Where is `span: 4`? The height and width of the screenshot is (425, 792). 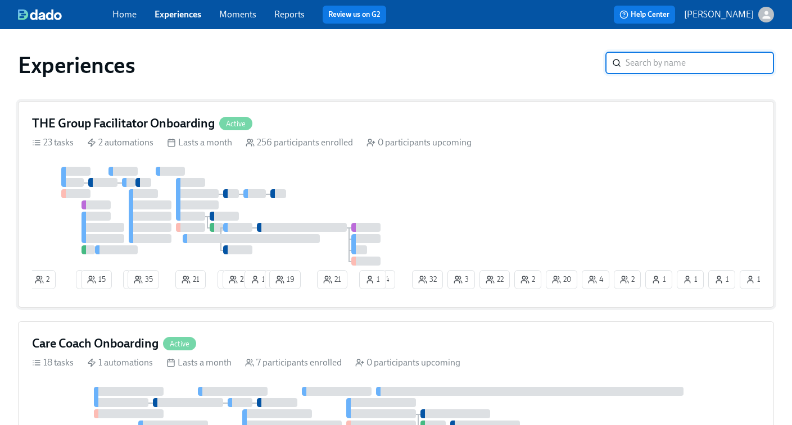
span: 4 is located at coordinates (595, 280).